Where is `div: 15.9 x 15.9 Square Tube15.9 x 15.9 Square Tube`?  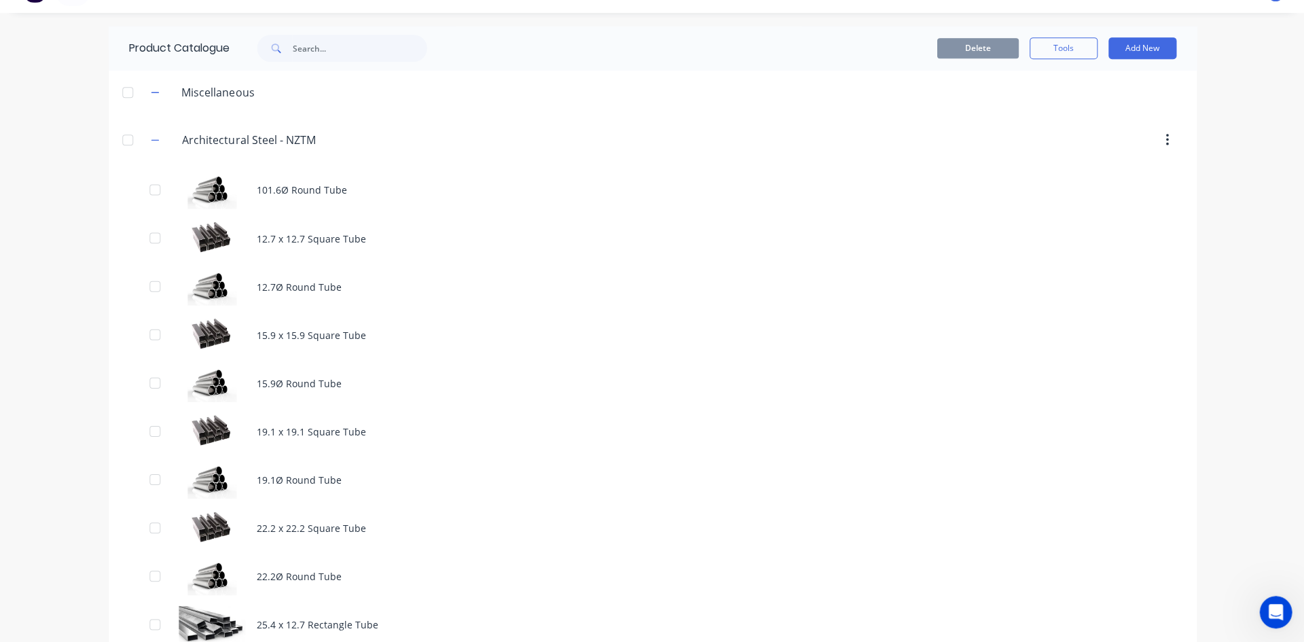 div: 15.9 x 15.9 Square Tube15.9 x 15.9 Square Tube is located at coordinates (652, 335).